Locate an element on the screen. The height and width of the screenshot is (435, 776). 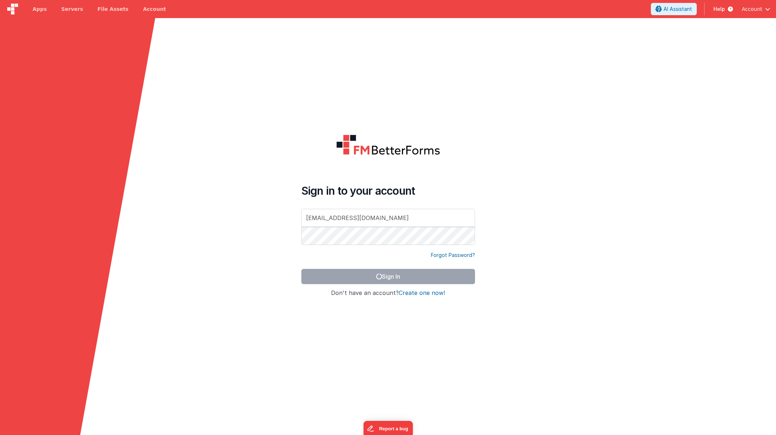
button: Create one now! is located at coordinates (422, 293).